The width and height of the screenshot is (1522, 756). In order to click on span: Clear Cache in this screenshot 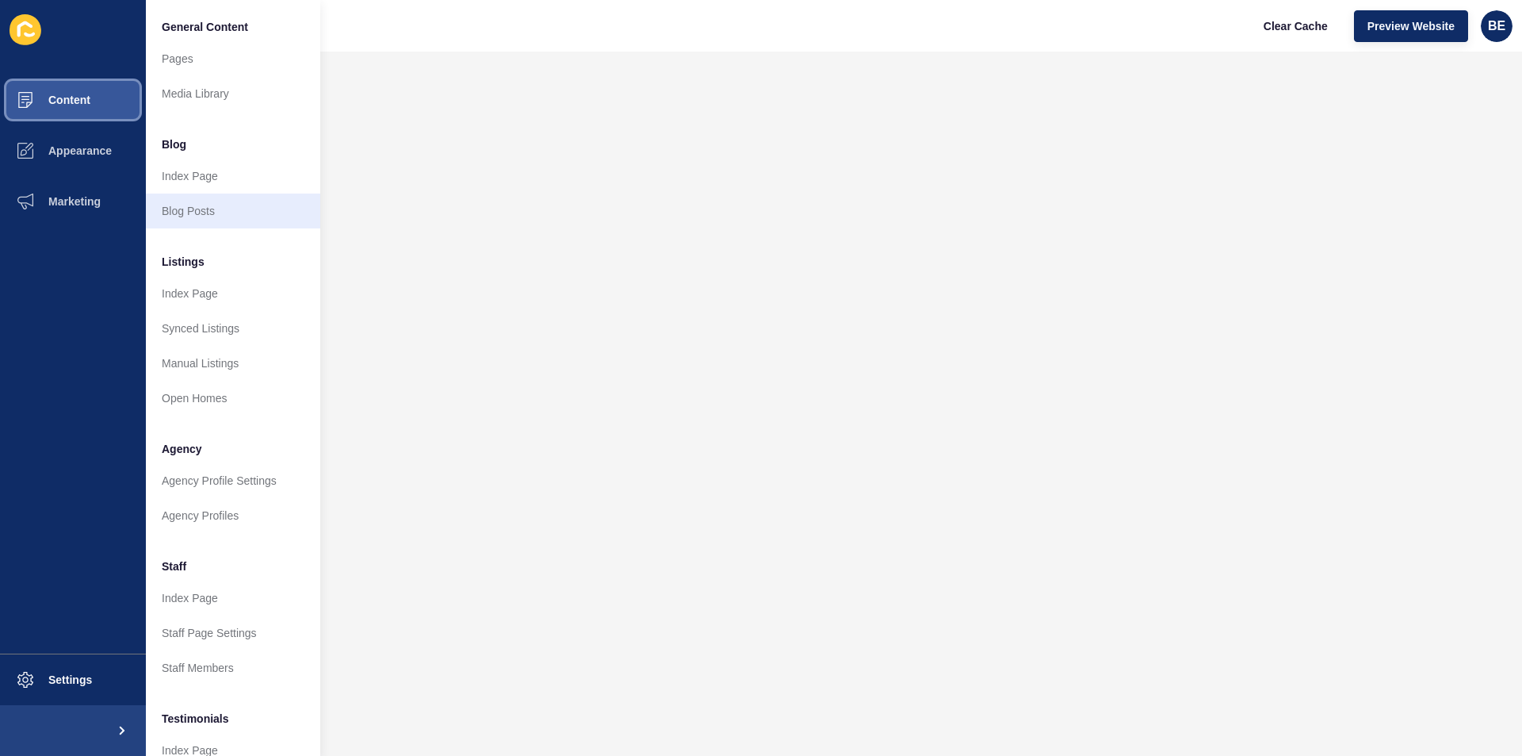, I will do `click(1296, 26)`.